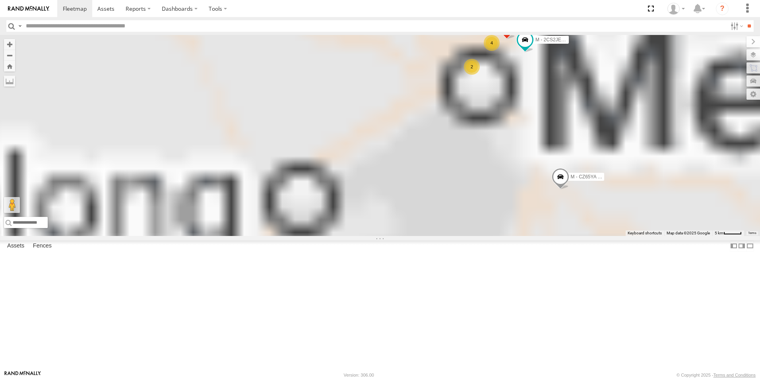  What do you see at coordinates (736, 26) in the screenshot?
I see `label: Search Filter Options` at bounding box center [736, 26].